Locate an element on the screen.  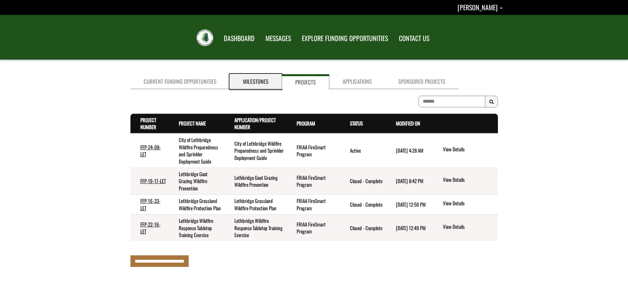
nav: Main Navigation is located at coordinates (326, 37).